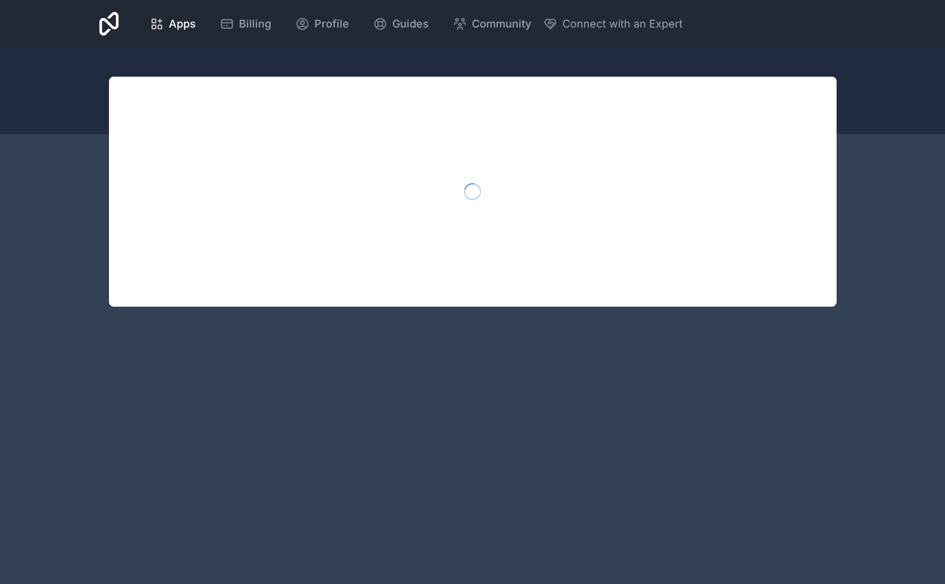 The width and height of the screenshot is (945, 584). Describe the element at coordinates (173, 24) in the screenshot. I see `a: Apps` at that location.